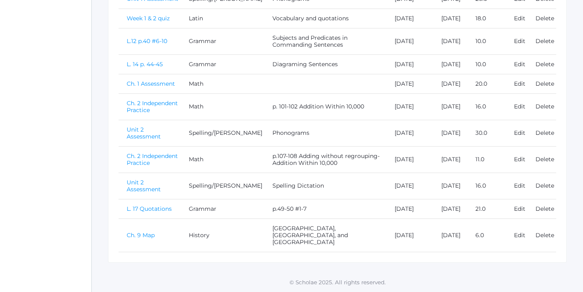  I want to click on td: 21.0, so click(487, 209).